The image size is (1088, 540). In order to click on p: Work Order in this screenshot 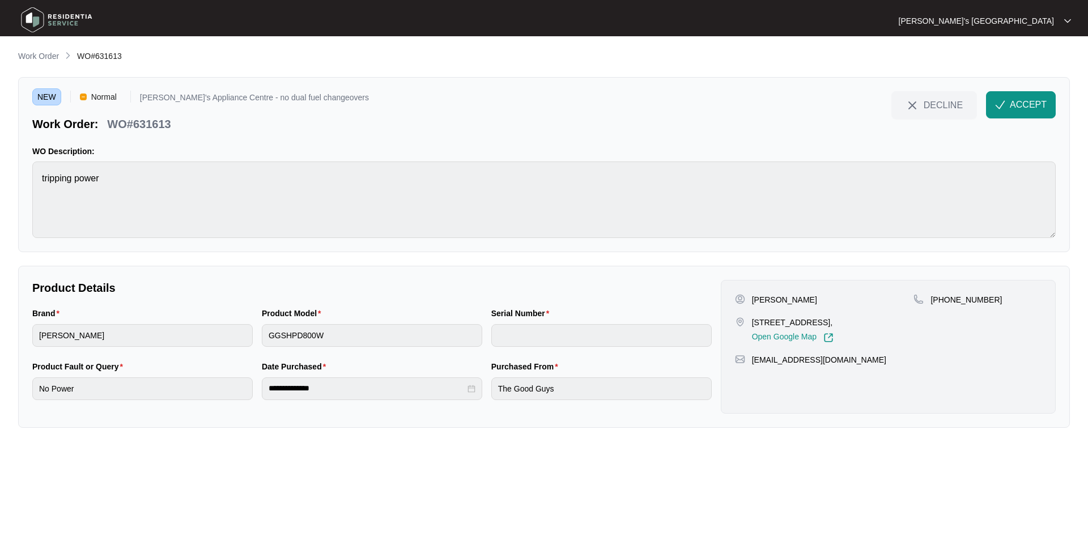, I will do `click(39, 56)`.